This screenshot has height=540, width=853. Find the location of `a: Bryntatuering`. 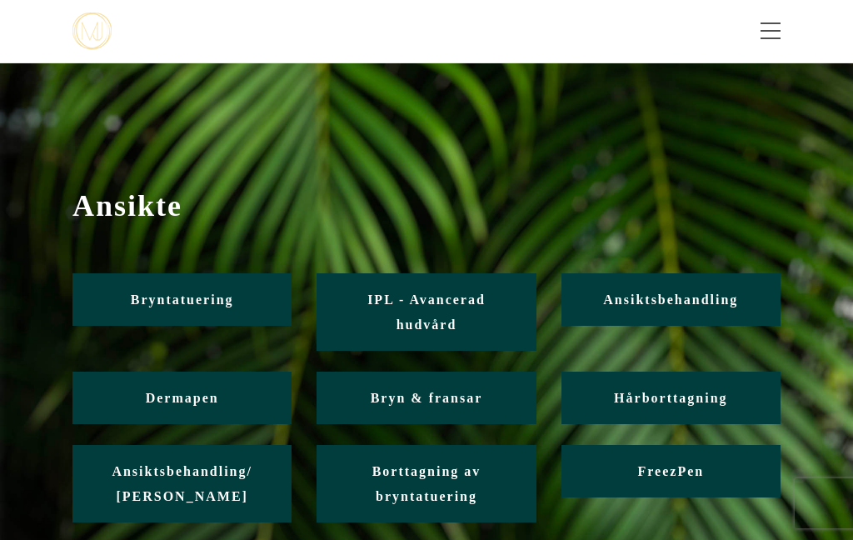

a: Bryntatuering is located at coordinates (182, 299).